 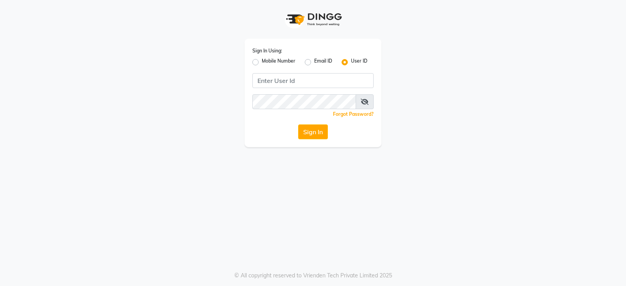 I want to click on a: Forgot Password?, so click(x=353, y=114).